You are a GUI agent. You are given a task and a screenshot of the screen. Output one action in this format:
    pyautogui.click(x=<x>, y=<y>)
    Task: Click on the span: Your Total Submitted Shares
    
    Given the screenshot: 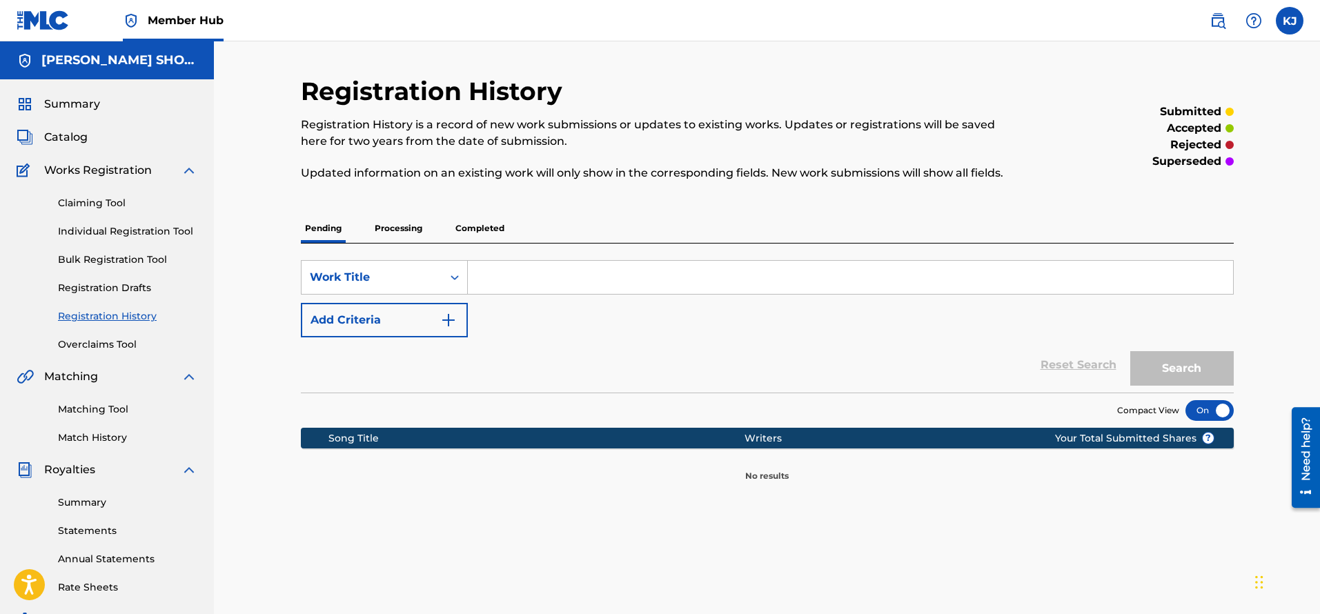 What is the action you would take?
    pyautogui.click(x=1135, y=438)
    